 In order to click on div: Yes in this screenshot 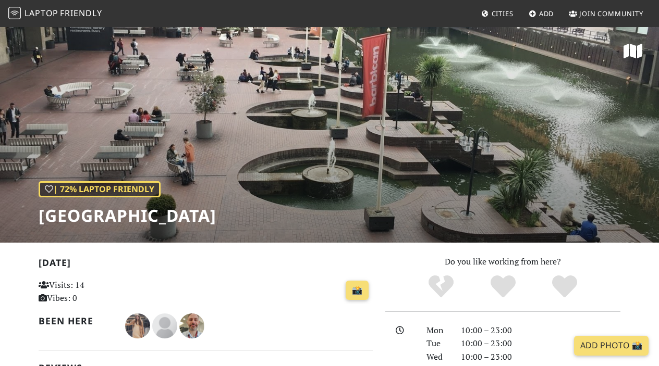, I will do `click(502, 287)`.